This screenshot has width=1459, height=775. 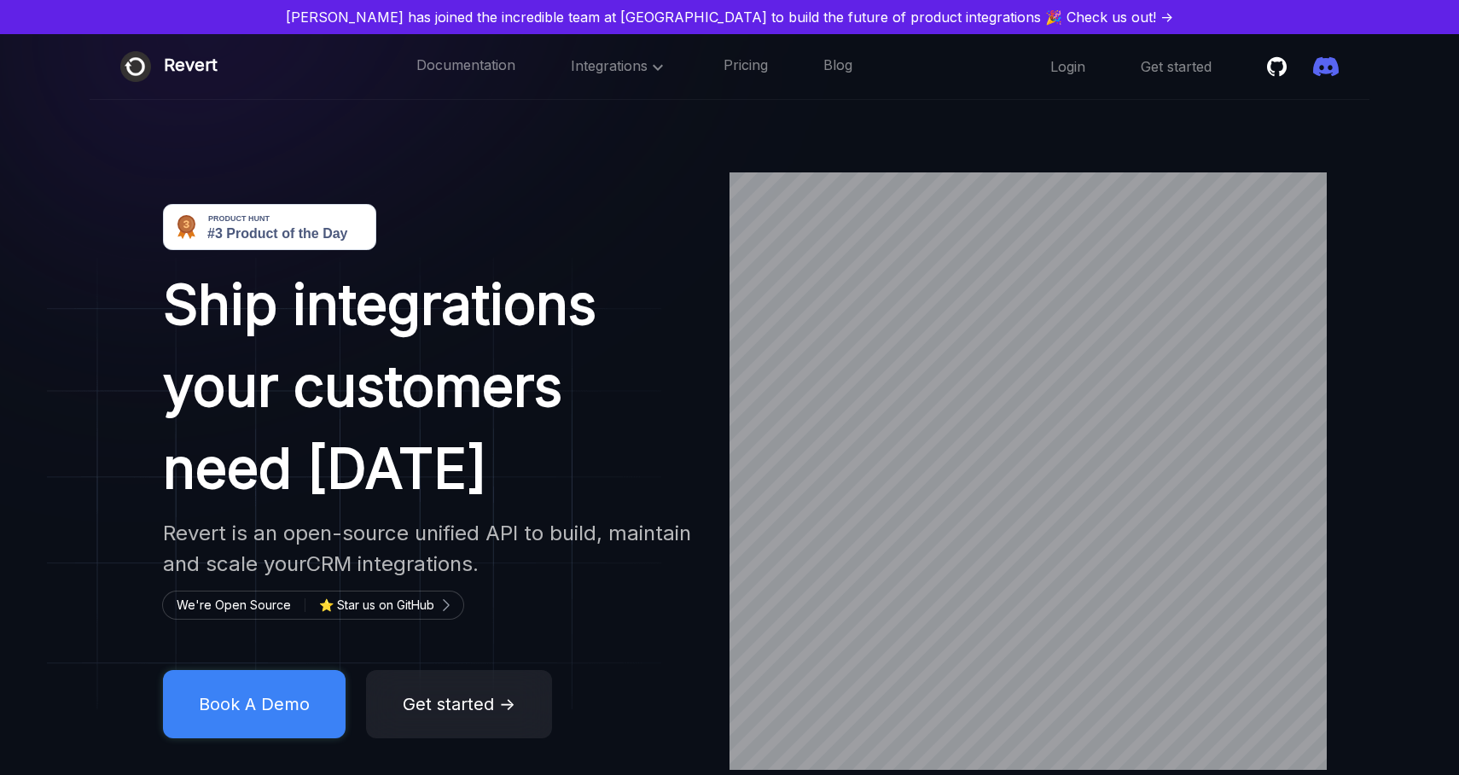 I want to click on div: Revert, so click(x=190, y=67).